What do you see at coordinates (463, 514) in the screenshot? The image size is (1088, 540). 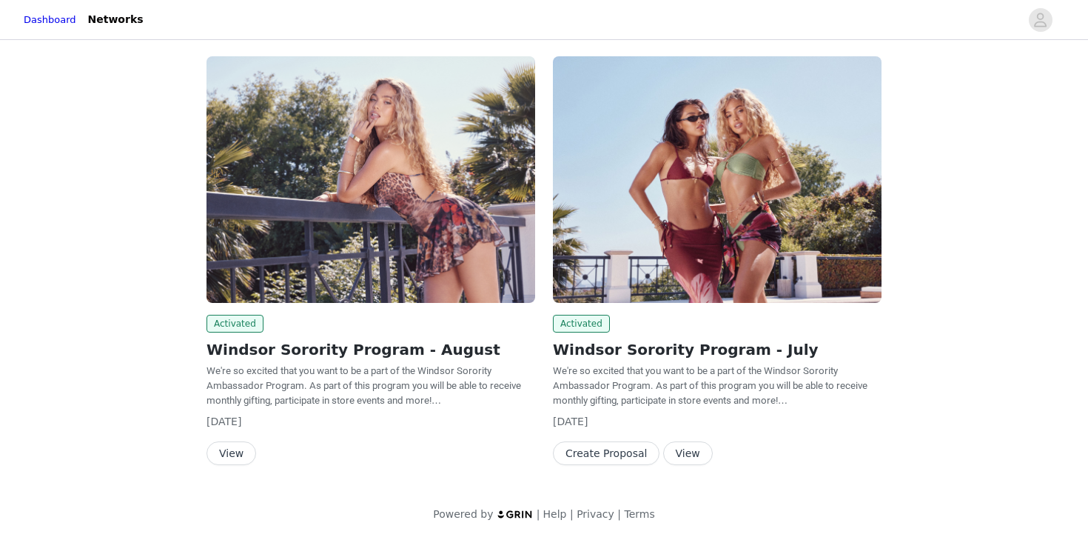 I see `span: Powered by` at bounding box center [463, 514].